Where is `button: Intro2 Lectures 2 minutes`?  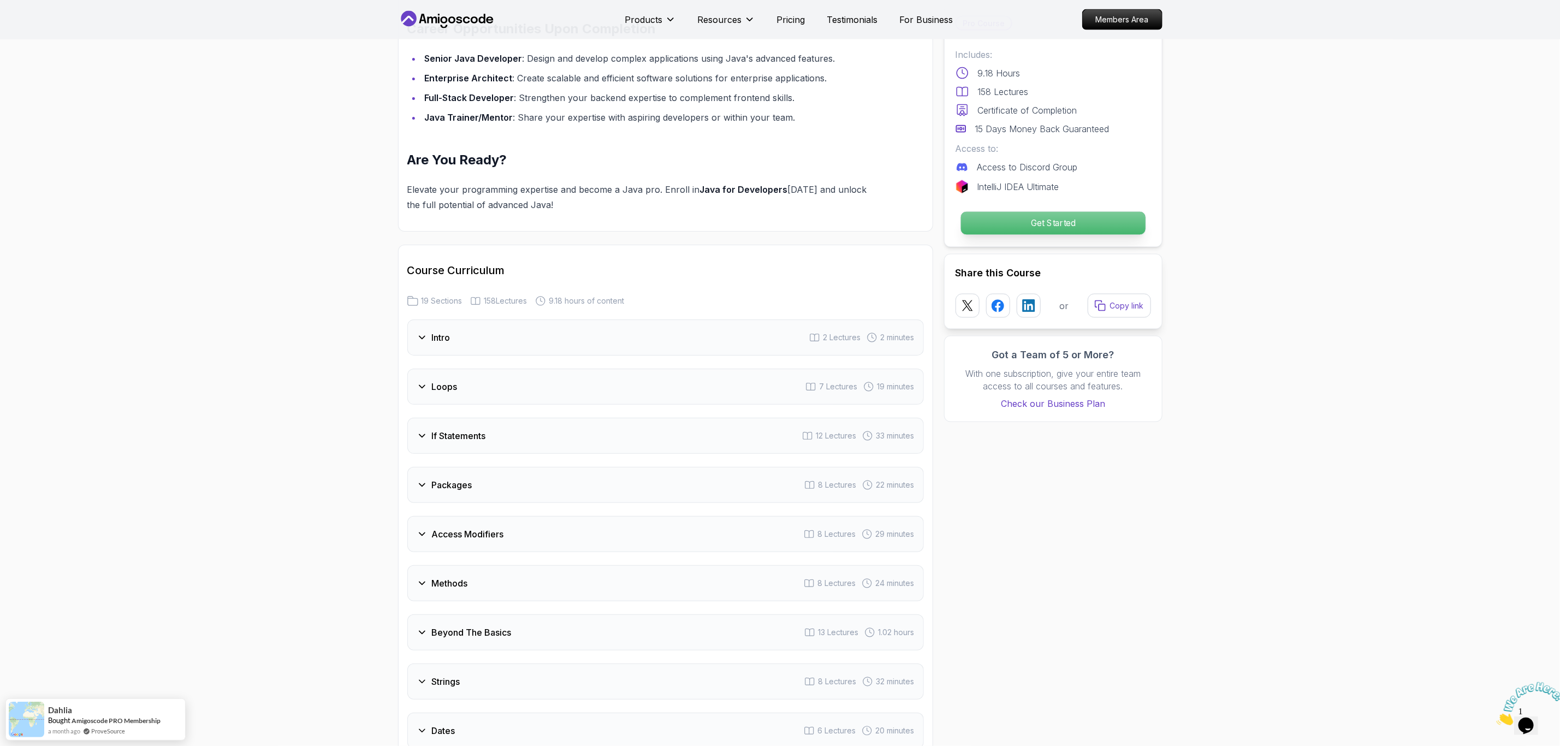
button: Intro2 Lectures 2 minutes is located at coordinates (665, 337).